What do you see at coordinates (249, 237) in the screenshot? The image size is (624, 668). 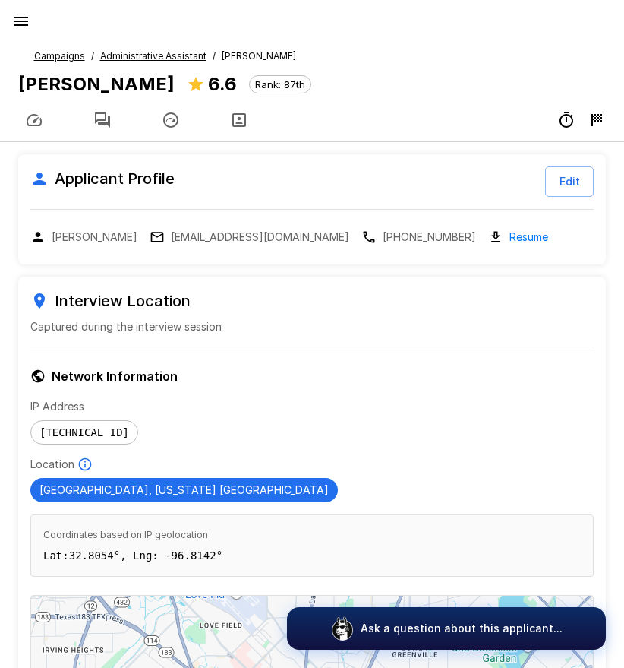 I see `div: Copy email address` at bounding box center [249, 237].